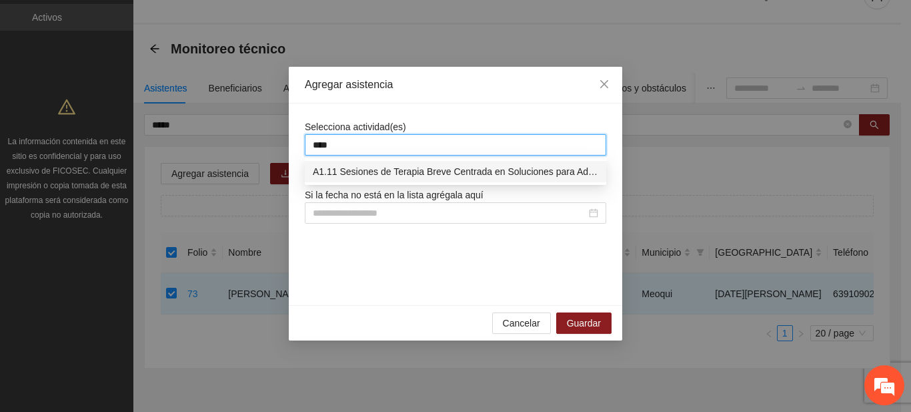 The width and height of the screenshot is (911, 412). I want to click on span: Selecciona actividad(es), so click(356, 127).